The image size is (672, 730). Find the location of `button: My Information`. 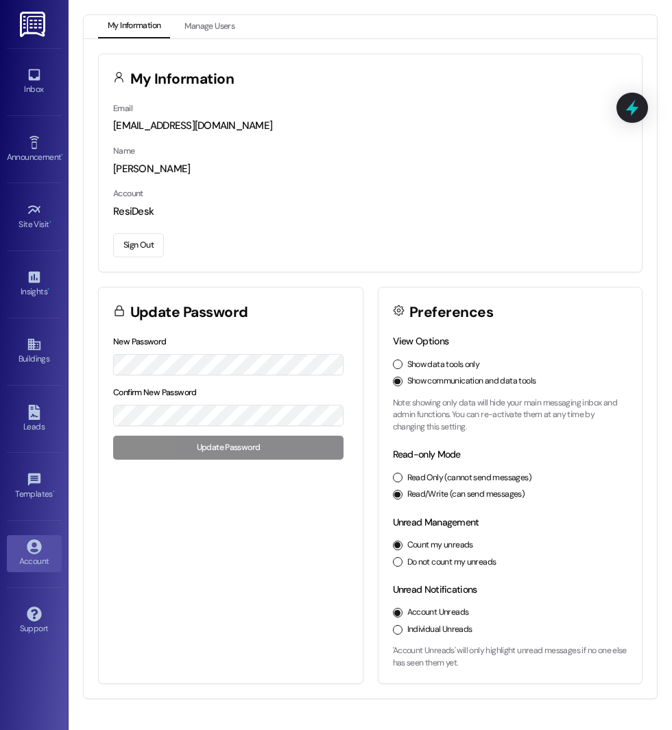

button: My Information is located at coordinates (134, 27).